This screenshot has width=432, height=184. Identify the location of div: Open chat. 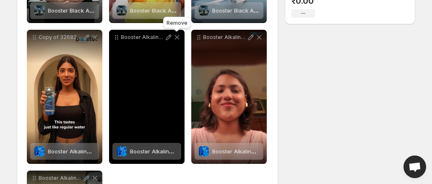
(415, 167).